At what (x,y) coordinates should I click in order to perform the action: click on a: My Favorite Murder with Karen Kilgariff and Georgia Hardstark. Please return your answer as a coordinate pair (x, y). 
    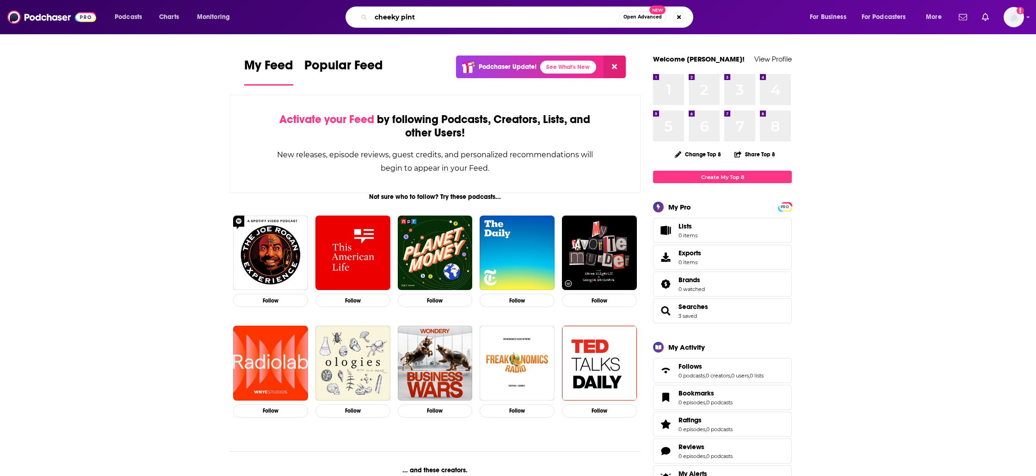
    Looking at the image, I should click on (599, 253).